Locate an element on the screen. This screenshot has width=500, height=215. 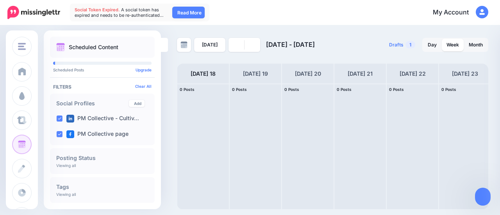
img: Missinglettr is located at coordinates (34, 12).